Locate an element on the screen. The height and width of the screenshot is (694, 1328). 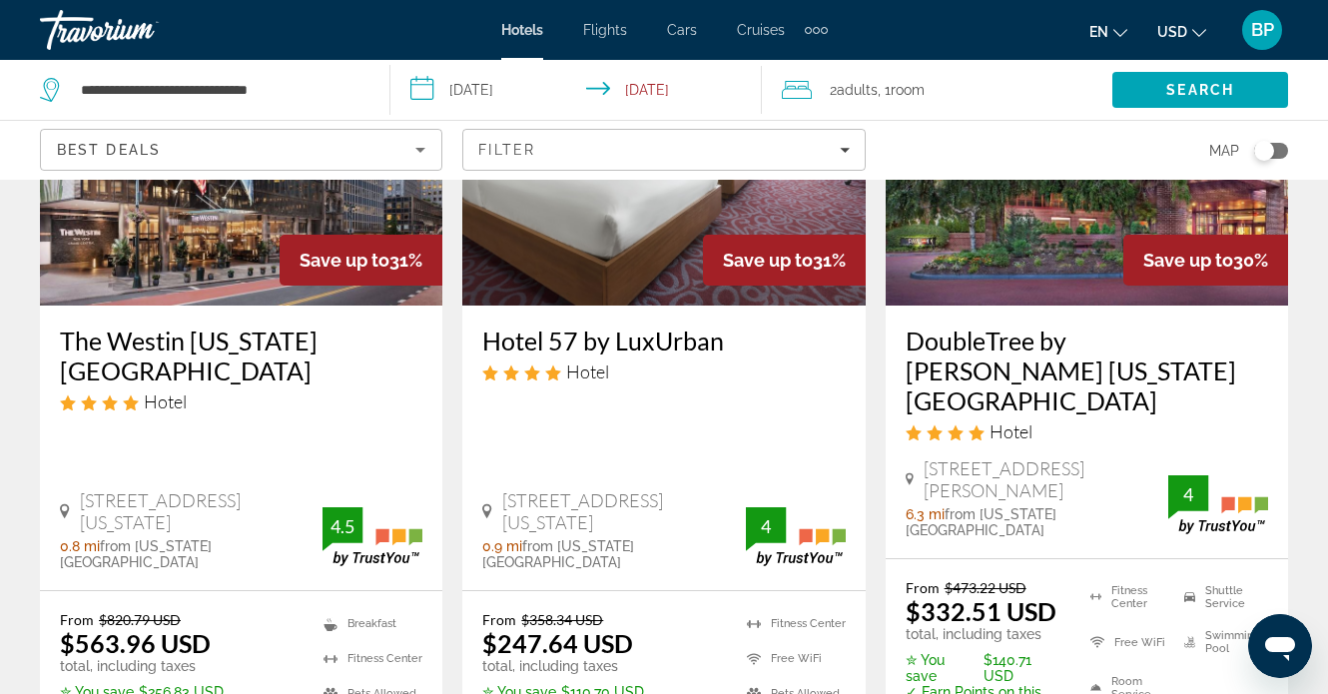
span: Map is located at coordinates (1224, 151).